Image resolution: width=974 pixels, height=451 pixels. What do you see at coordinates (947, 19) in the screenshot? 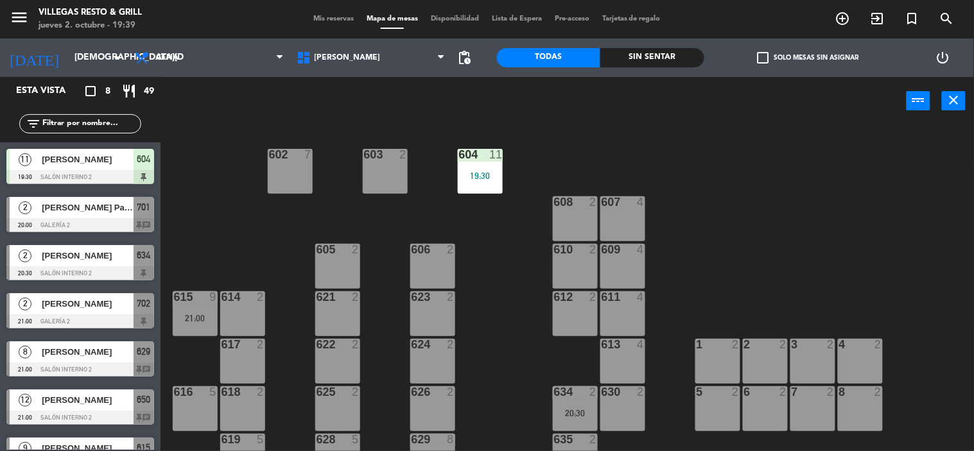
I see `i: search` at bounding box center [947, 19].